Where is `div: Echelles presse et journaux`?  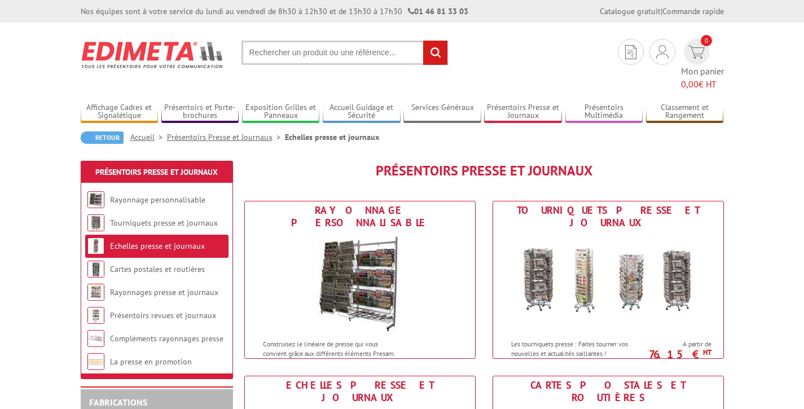
div: Echelles presse et journaux is located at coordinates (360, 392).